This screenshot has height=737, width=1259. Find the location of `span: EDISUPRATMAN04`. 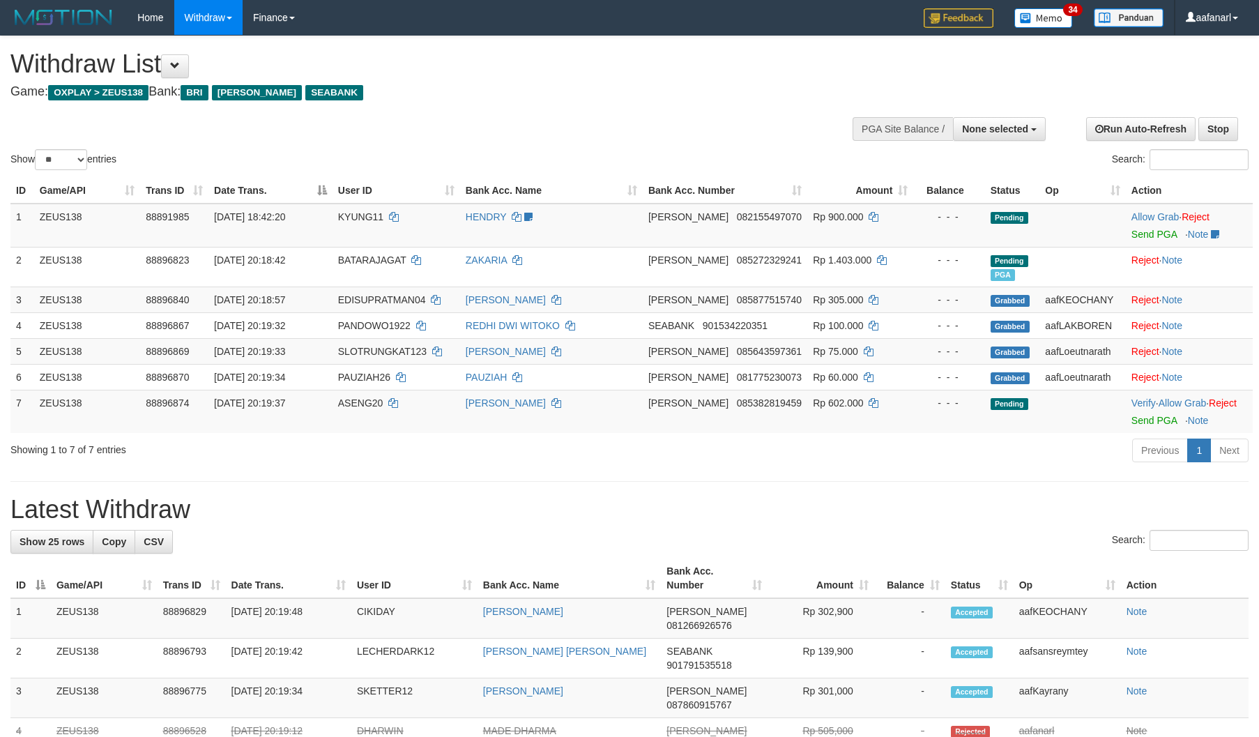

span: EDISUPRATMAN04 is located at coordinates (382, 300).